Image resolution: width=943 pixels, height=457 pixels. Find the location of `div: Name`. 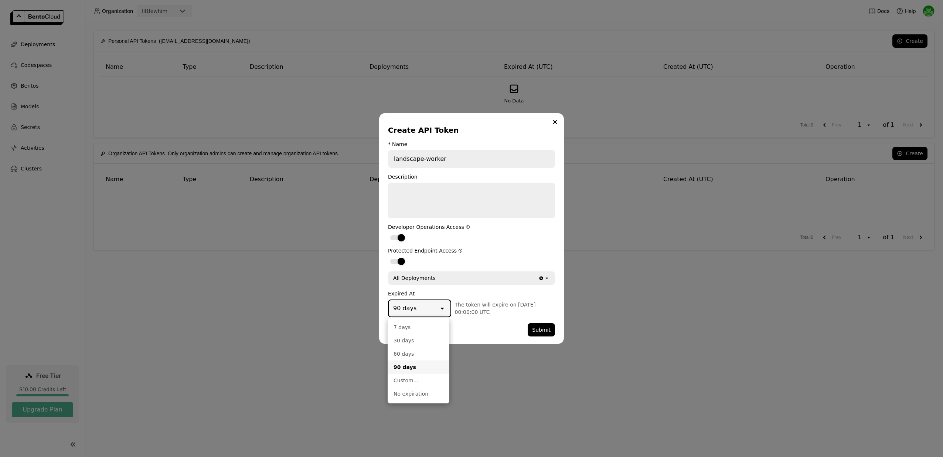

div: Name is located at coordinates (400, 144).